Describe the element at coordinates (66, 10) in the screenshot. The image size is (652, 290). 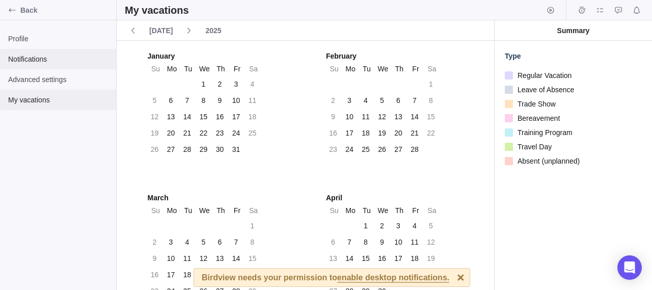
I see `span: Back` at that location.